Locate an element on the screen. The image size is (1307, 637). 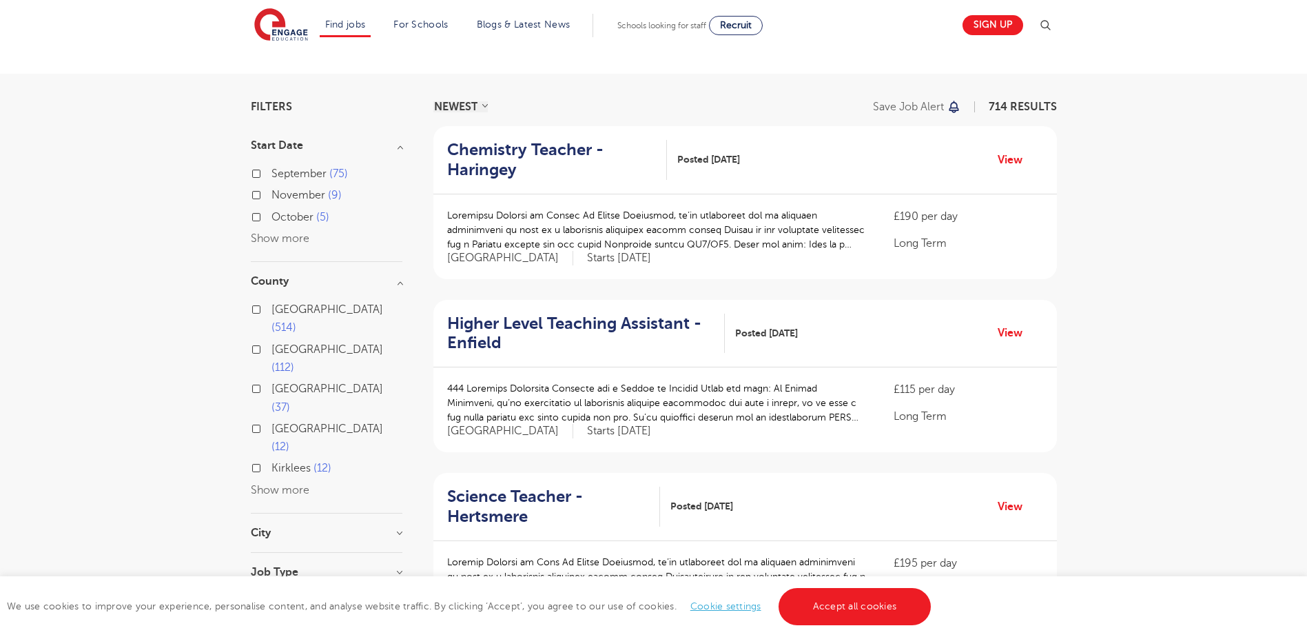
a: For Schools is located at coordinates (420, 24).